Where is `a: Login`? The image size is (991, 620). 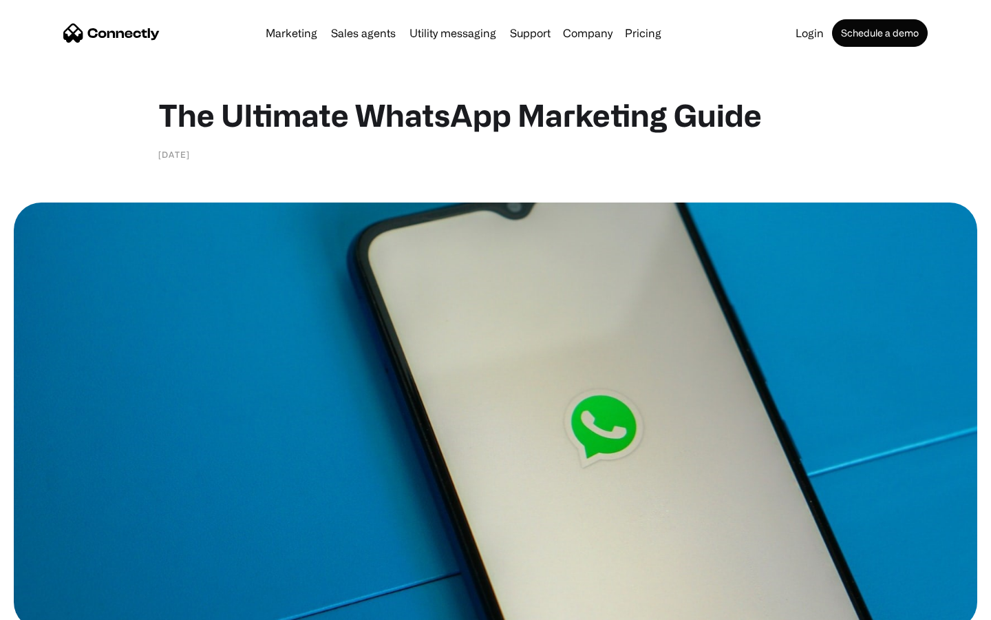
a: Login is located at coordinates (810, 33).